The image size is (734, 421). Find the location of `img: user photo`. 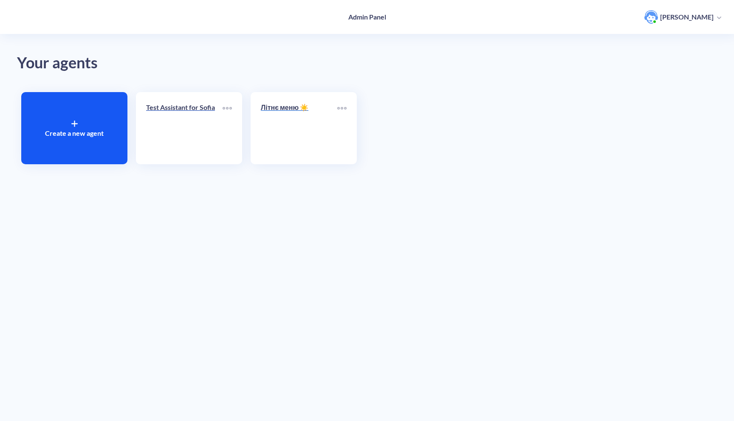

img: user photo is located at coordinates (651, 17).